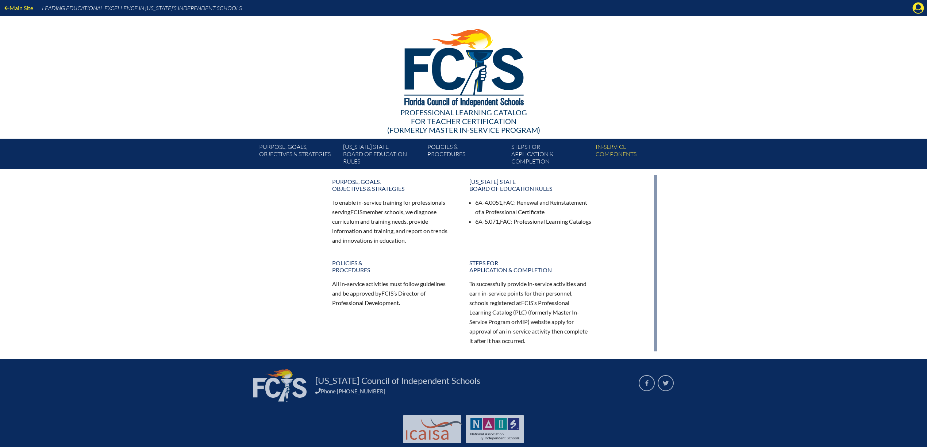 The image size is (927, 447). Describe the element at coordinates (434, 429) in the screenshot. I see `img: Int'l Council Advancing Independent School Accreditation logo` at that location.